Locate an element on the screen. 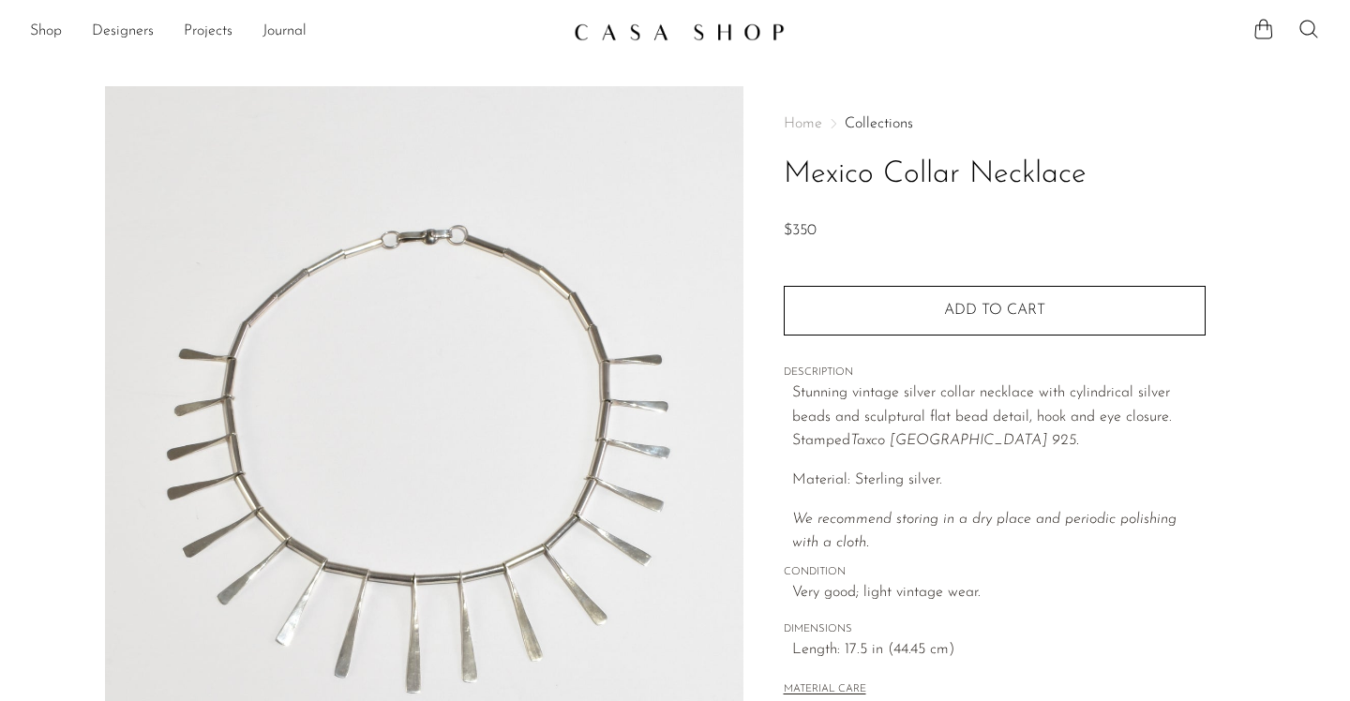 This screenshot has height=701, width=1350. span: Add to cart is located at coordinates (995, 310).